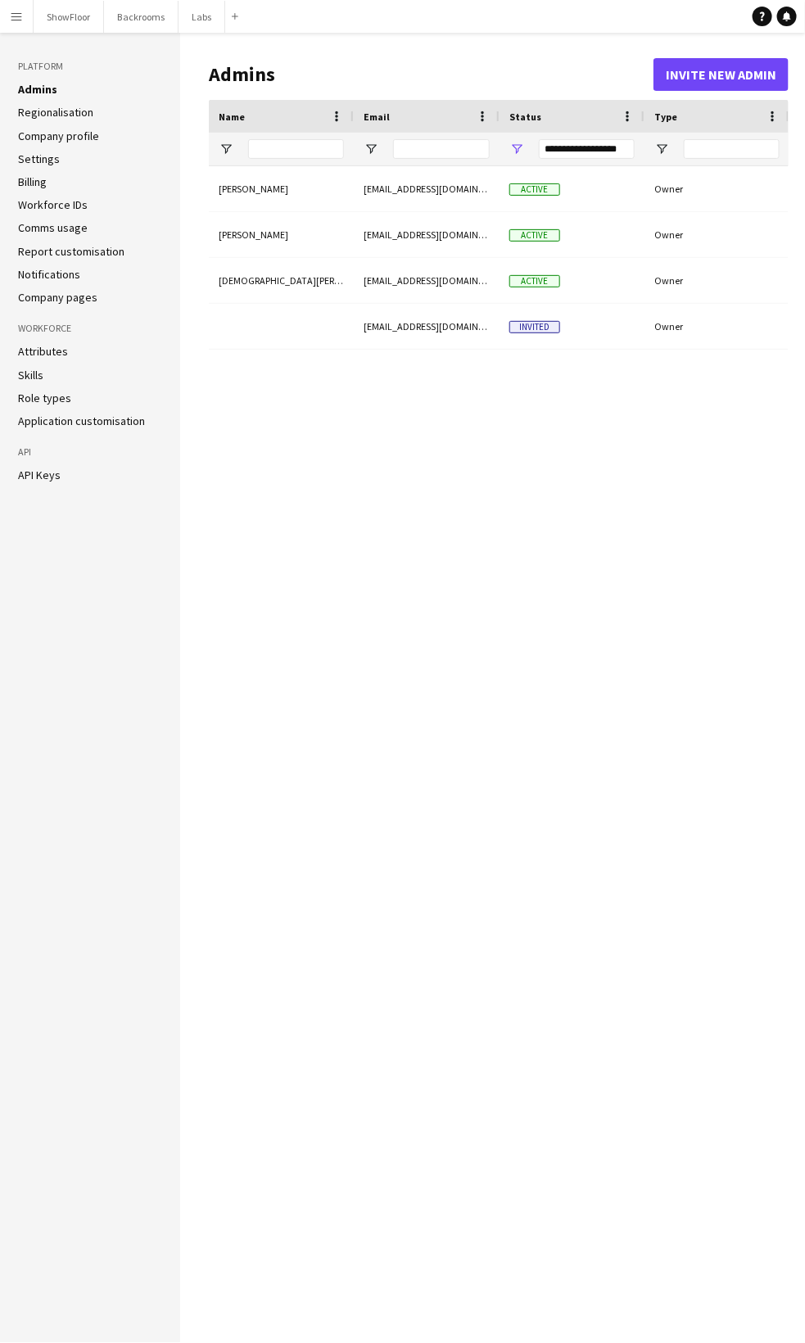 Image resolution: width=805 pixels, height=1343 pixels. I want to click on input: Email Filter Input, so click(441, 149).